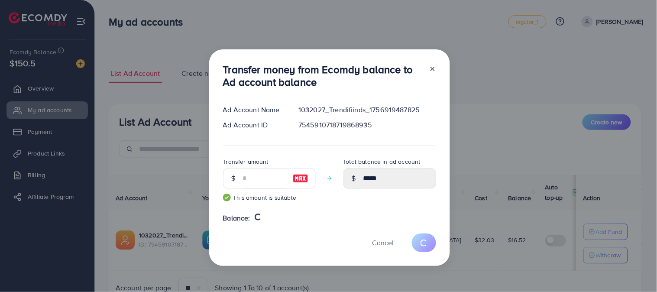  Describe the element at coordinates (367, 110) in the screenshot. I see `div: 1032027_Trendifiinds_1756919487825` at that location.